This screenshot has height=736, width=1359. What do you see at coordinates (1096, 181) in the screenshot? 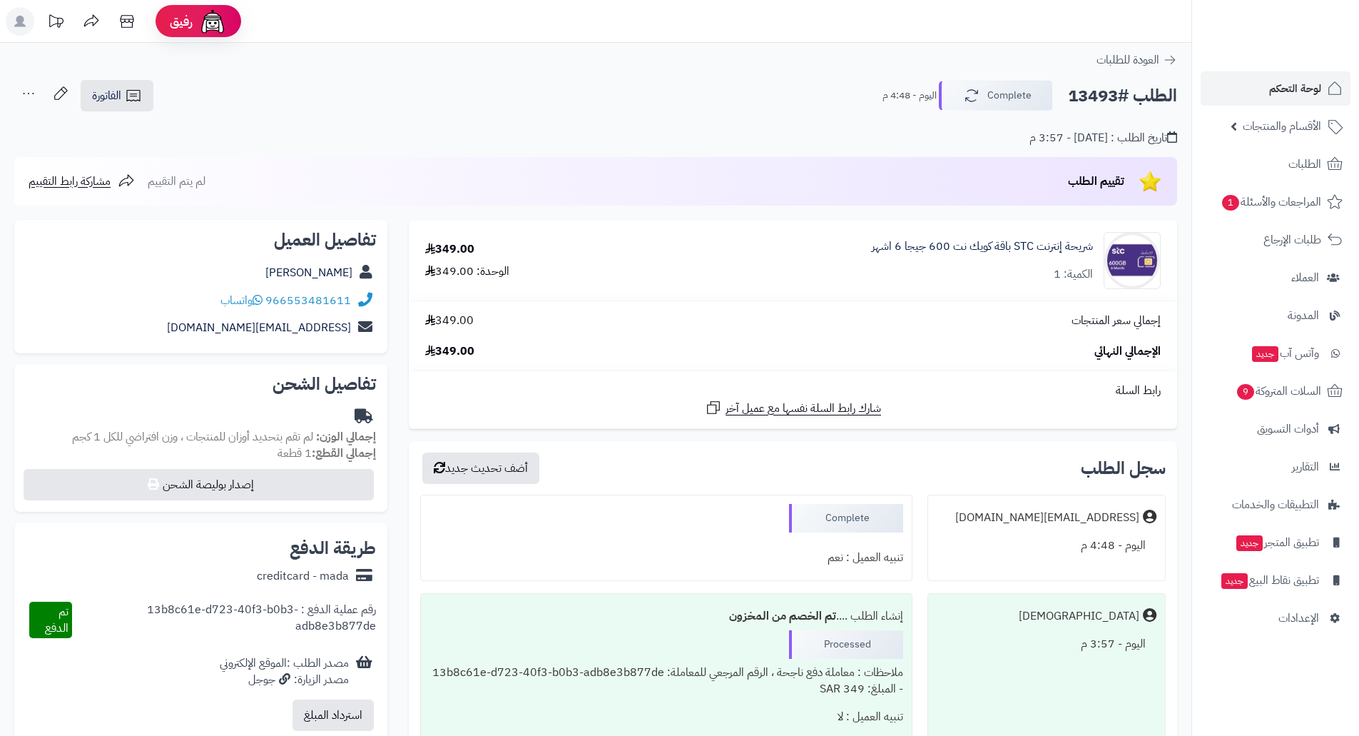
I see `span: تقييم الطلب` at bounding box center [1096, 181].